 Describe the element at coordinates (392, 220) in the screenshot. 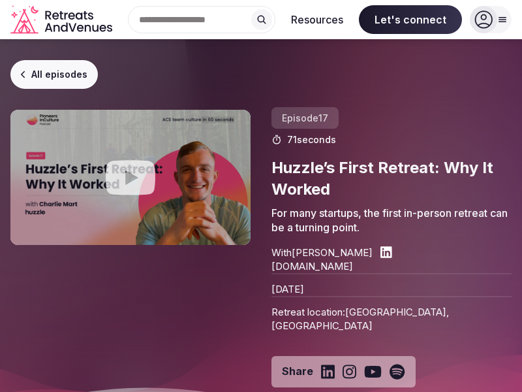

I see `p: For many startups, the first in-person retreat can be a turning point.` at that location.